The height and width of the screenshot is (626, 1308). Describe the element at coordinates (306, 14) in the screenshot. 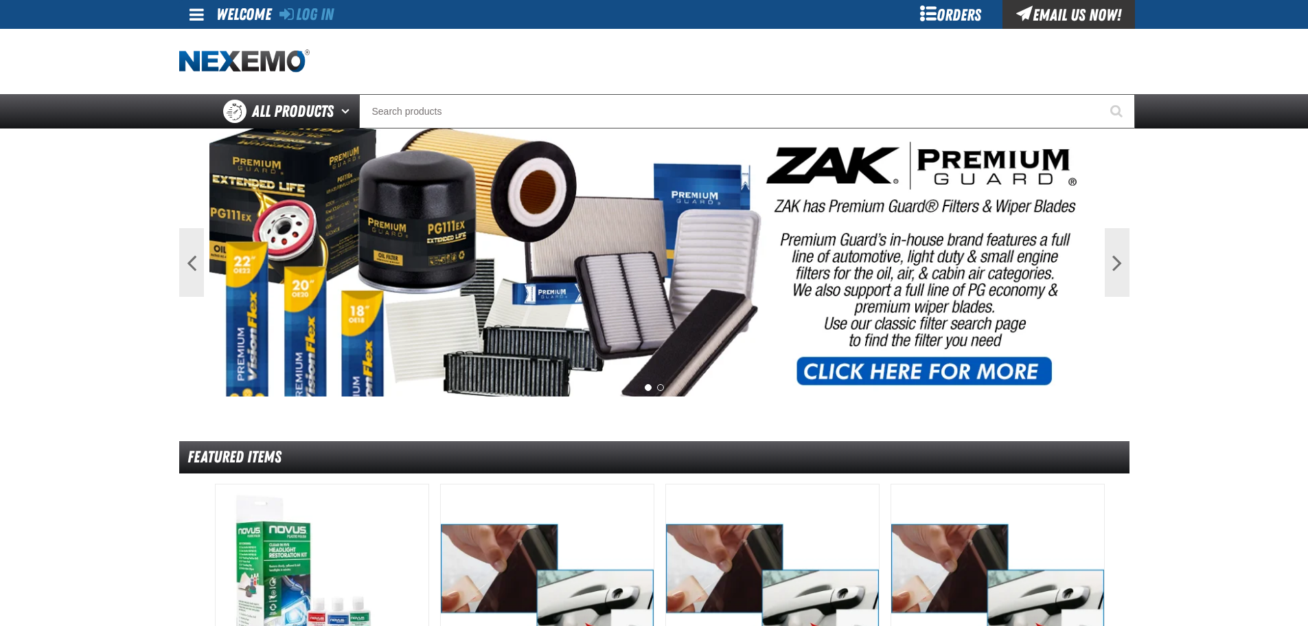

I see `a: Log In` at that location.